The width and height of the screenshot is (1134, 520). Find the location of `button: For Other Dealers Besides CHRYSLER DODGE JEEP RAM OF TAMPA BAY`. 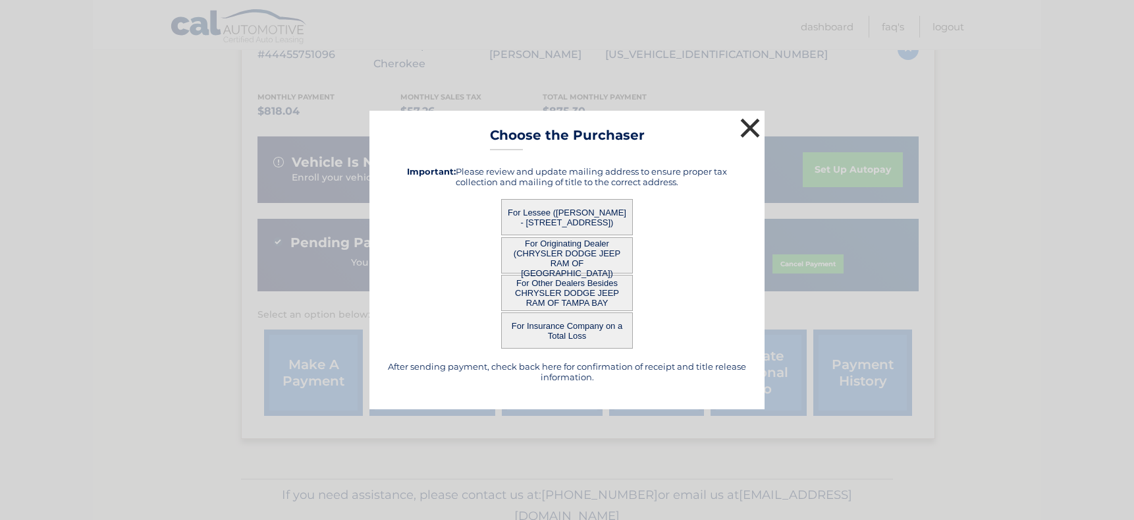

button: For Other Dealers Besides CHRYSLER DODGE JEEP RAM OF TAMPA BAY is located at coordinates (567, 293).